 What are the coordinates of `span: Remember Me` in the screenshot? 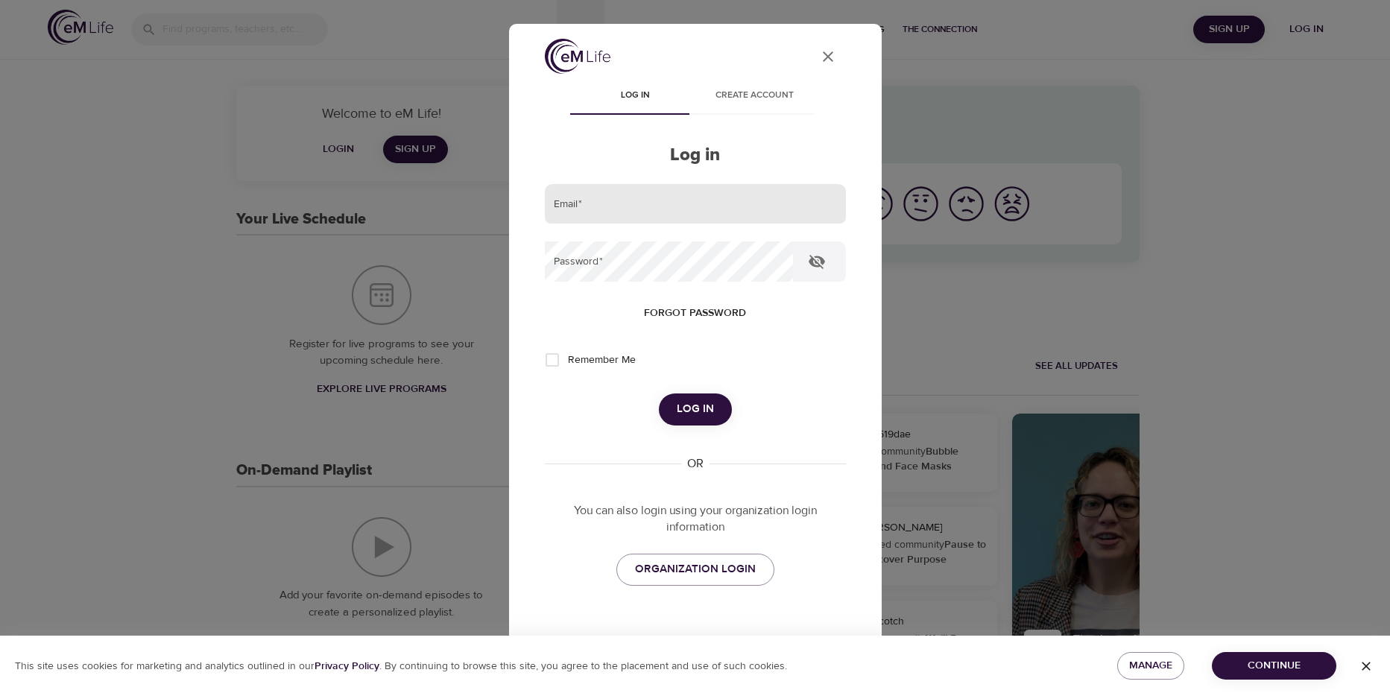 It's located at (601, 360).